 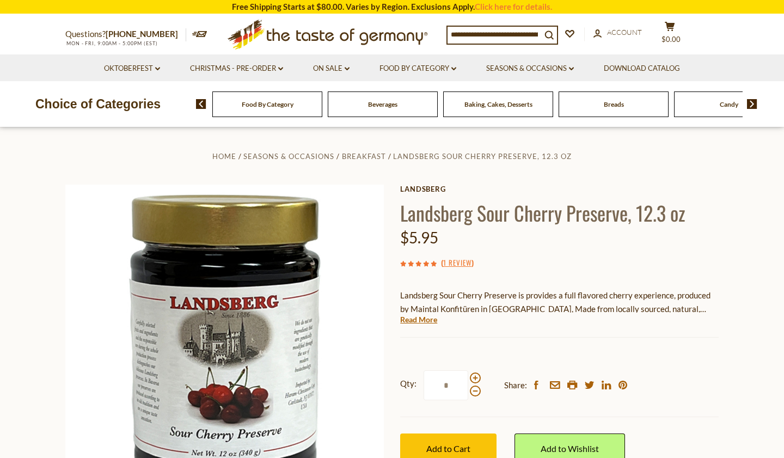 What do you see at coordinates (364, 156) in the screenshot?
I see `span: Breakfast` at bounding box center [364, 156].